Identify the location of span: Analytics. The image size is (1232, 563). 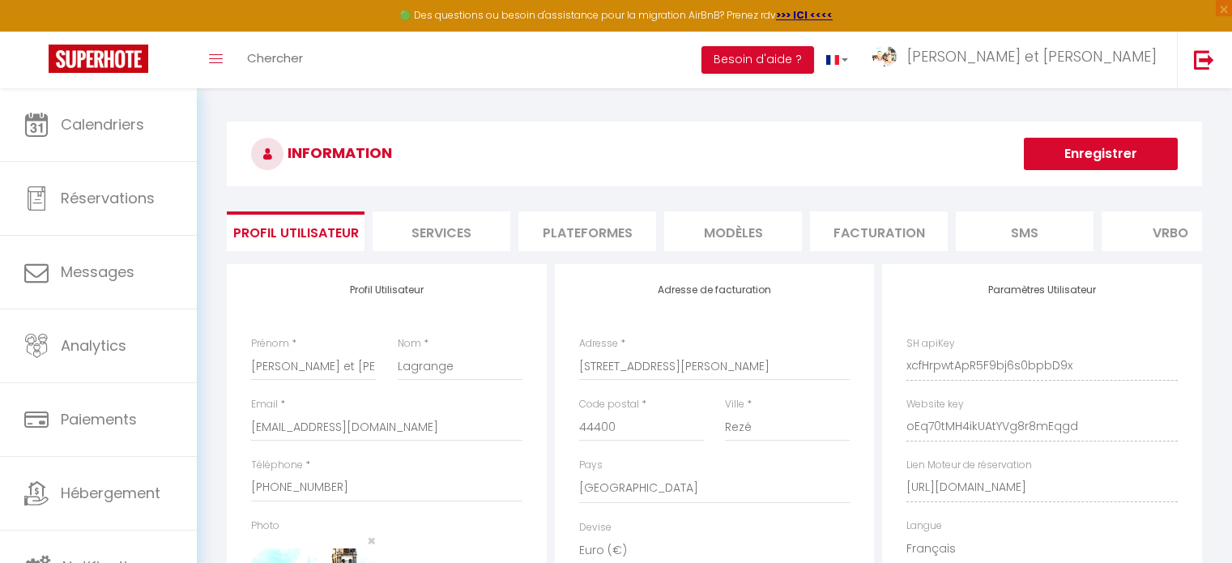
(93, 345).